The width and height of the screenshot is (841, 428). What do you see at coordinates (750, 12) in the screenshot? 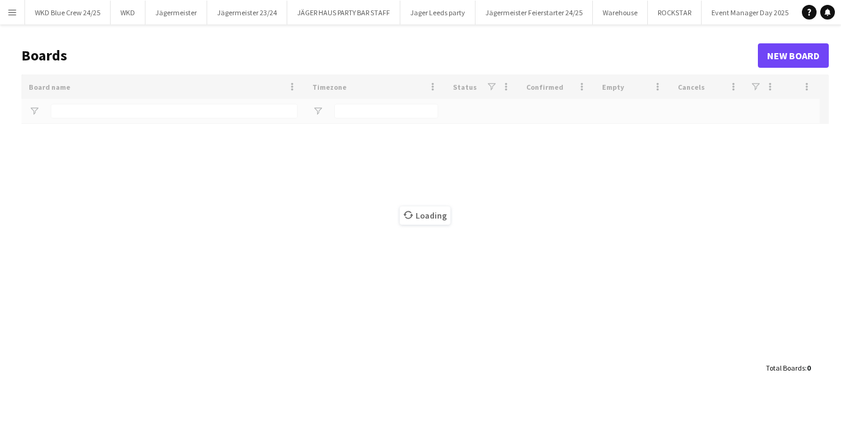
I see `button: Event Manager Day 2025` at bounding box center [750, 12].